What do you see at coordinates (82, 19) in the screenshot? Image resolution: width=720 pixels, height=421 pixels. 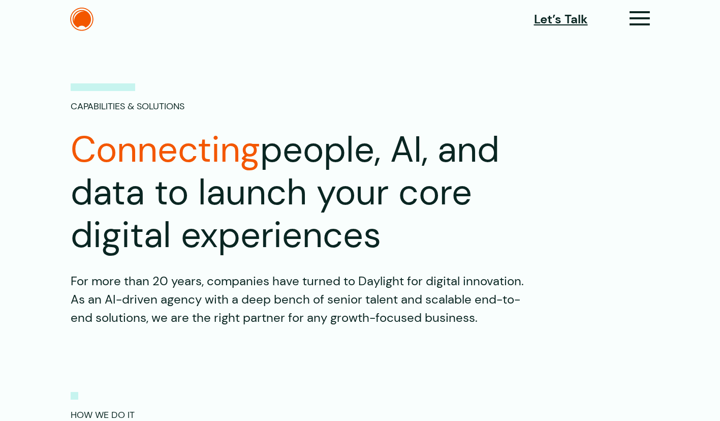 I see `a: The Daylight Studio Logo` at bounding box center [82, 19].